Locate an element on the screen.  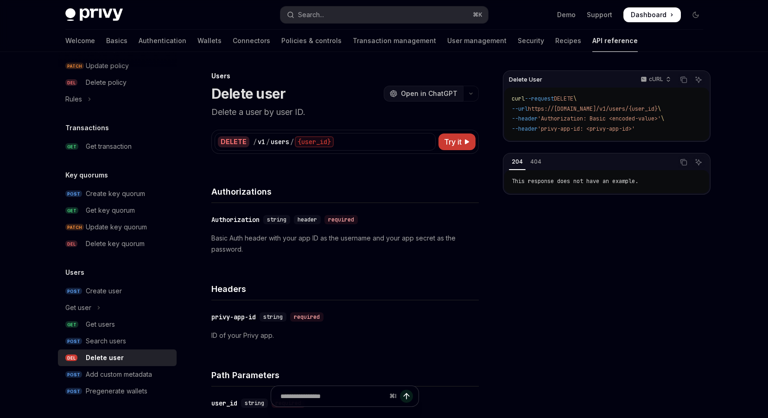
a: POSTAdd custom metadata is located at coordinates (117, 374).